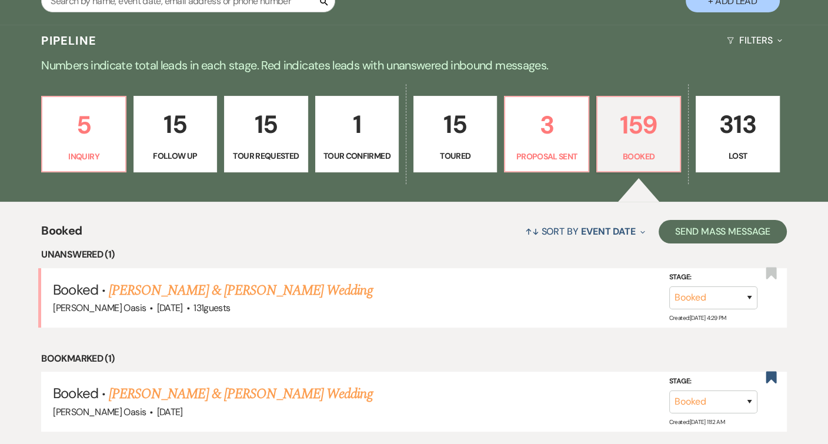 This screenshot has height=444, width=828. What do you see at coordinates (723, 232) in the screenshot?
I see `button: Send Mass Message` at bounding box center [723, 232].